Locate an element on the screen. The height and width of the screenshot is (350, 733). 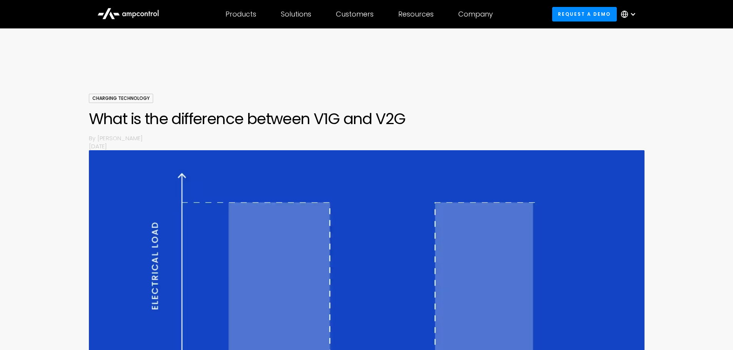
div: Products is located at coordinates (241, 14).